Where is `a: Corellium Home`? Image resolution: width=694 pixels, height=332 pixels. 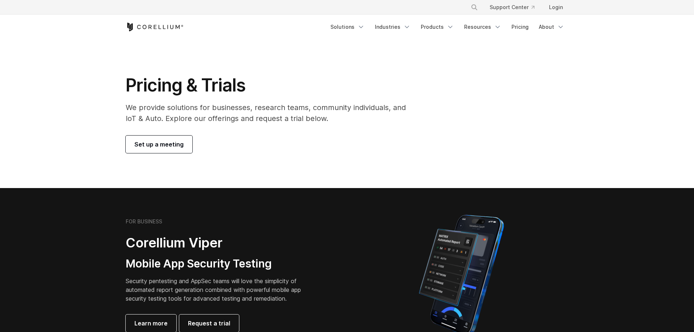 a: Corellium Home is located at coordinates (154, 27).